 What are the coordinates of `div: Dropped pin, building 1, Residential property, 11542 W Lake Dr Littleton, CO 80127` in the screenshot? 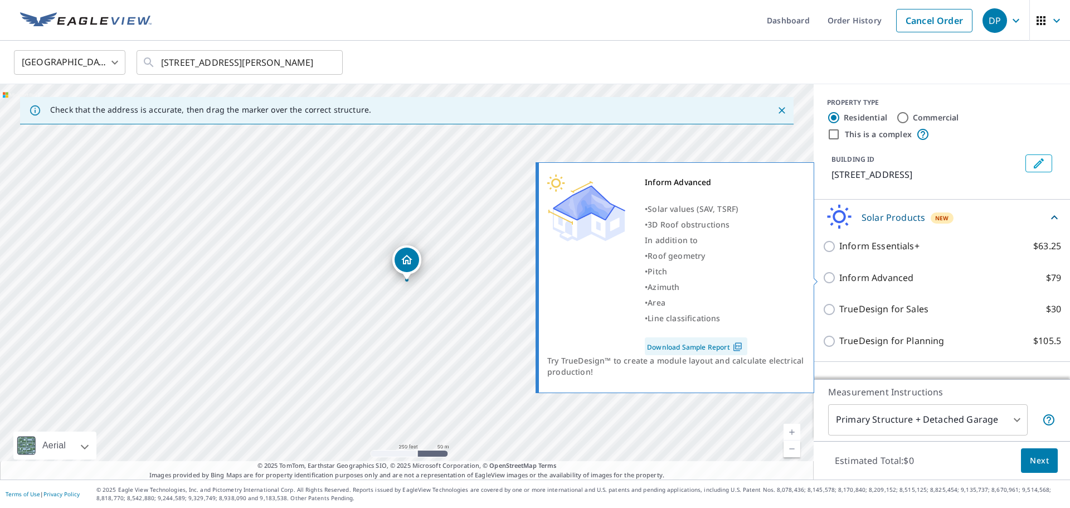 It's located at (407, 262).